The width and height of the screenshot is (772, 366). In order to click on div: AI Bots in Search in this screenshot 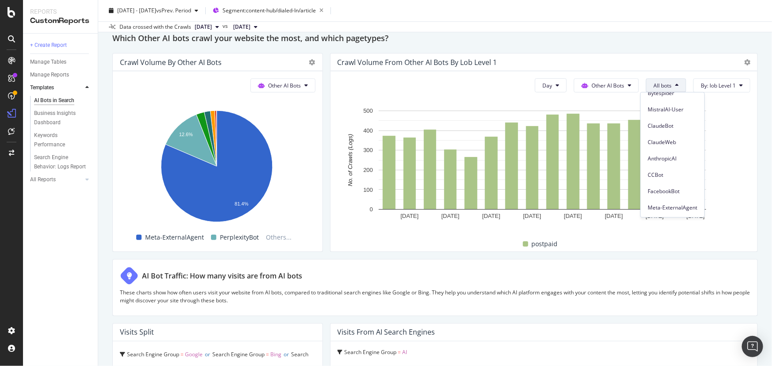, I will do `click(54, 100)`.